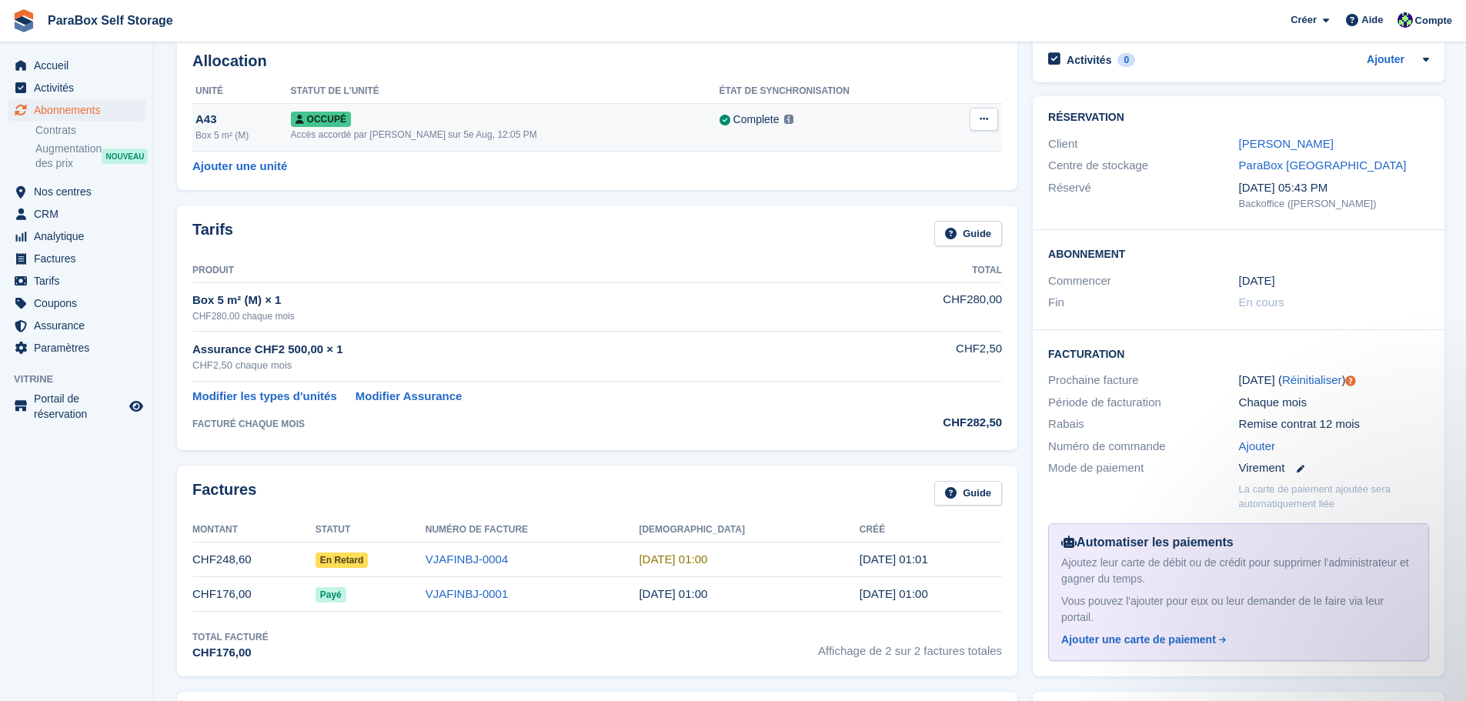  What do you see at coordinates (1238, 542) in the screenshot?
I see `div: Automatiser les paiements` at bounding box center [1238, 542].